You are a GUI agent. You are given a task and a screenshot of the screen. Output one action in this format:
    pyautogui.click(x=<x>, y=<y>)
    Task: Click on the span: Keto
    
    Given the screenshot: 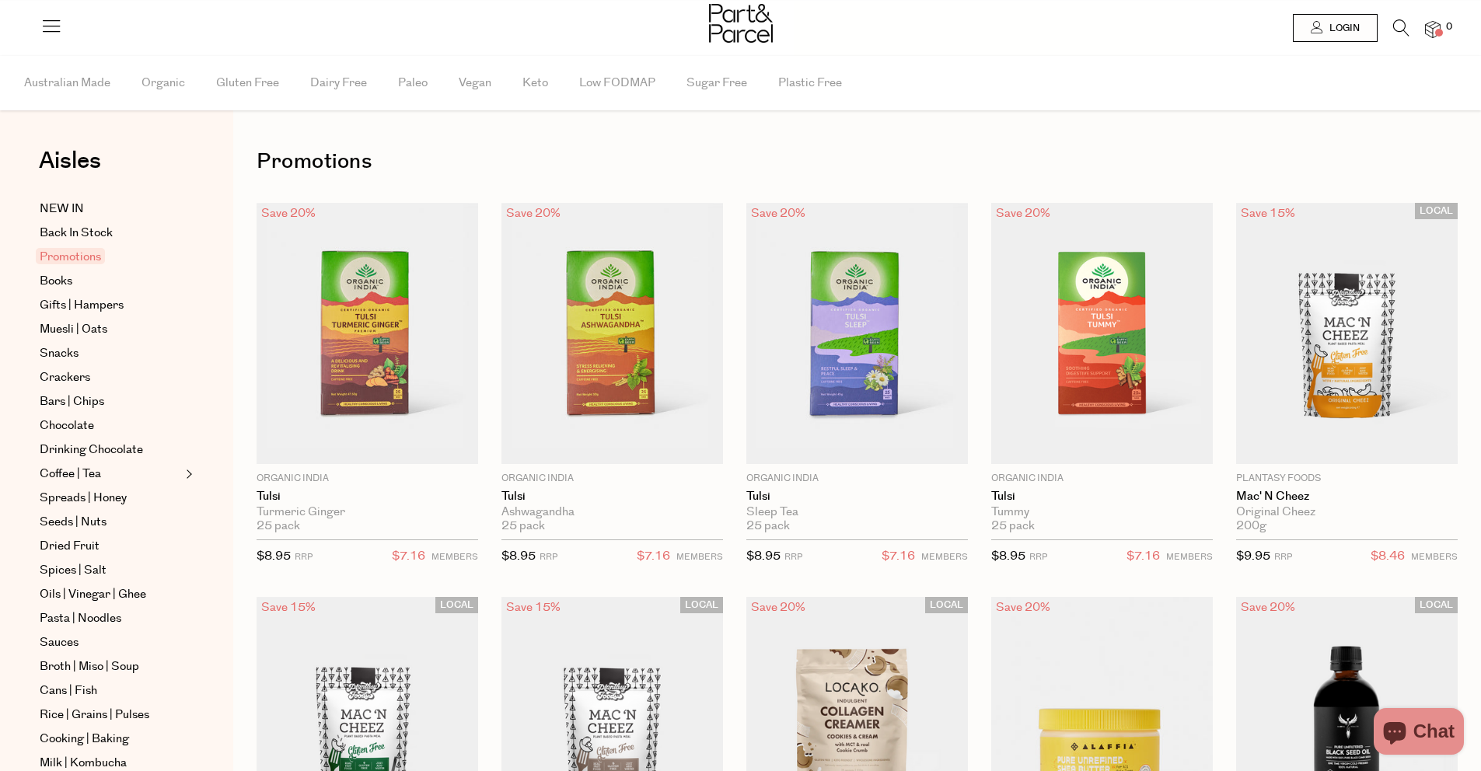 What is the action you would take?
    pyautogui.click(x=535, y=83)
    